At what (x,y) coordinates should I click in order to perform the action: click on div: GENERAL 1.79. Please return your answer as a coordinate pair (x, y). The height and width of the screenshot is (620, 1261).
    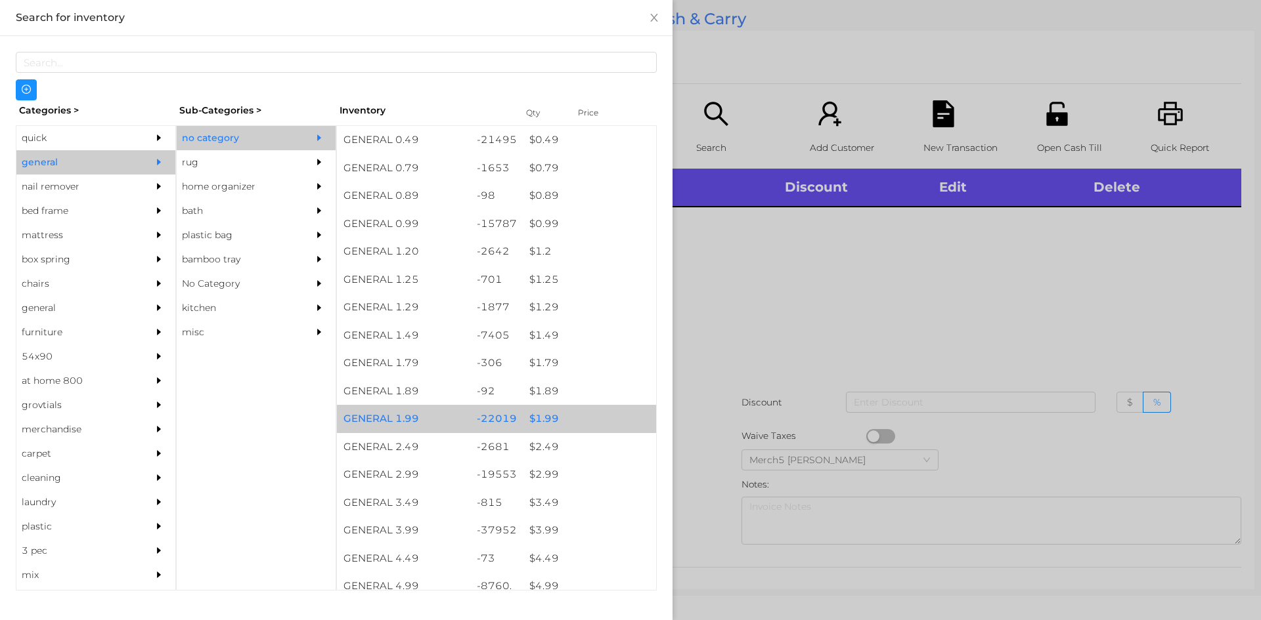
    Looking at the image, I should click on (403, 363).